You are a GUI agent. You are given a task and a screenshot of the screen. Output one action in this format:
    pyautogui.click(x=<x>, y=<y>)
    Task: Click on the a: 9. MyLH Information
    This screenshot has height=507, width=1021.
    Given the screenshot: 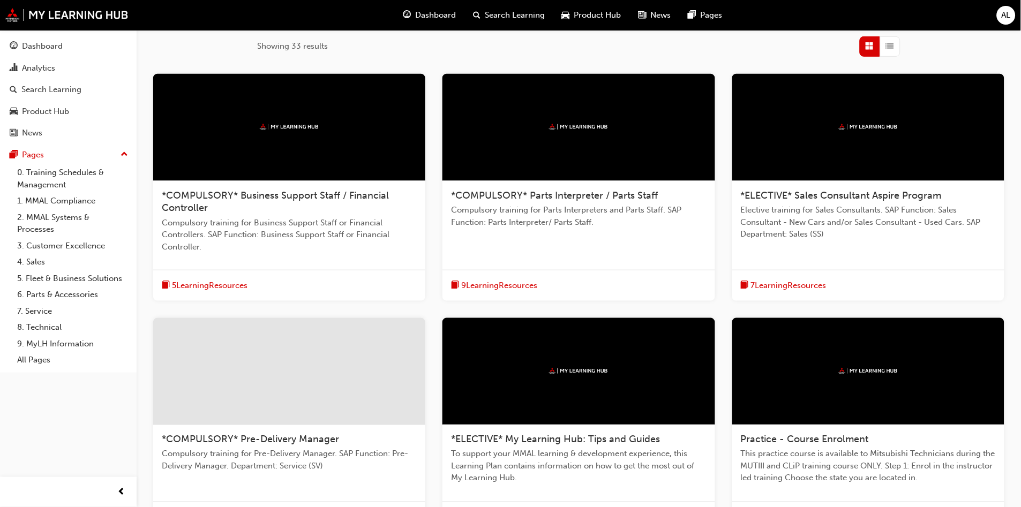 What is the action you would take?
    pyautogui.click(x=72, y=344)
    